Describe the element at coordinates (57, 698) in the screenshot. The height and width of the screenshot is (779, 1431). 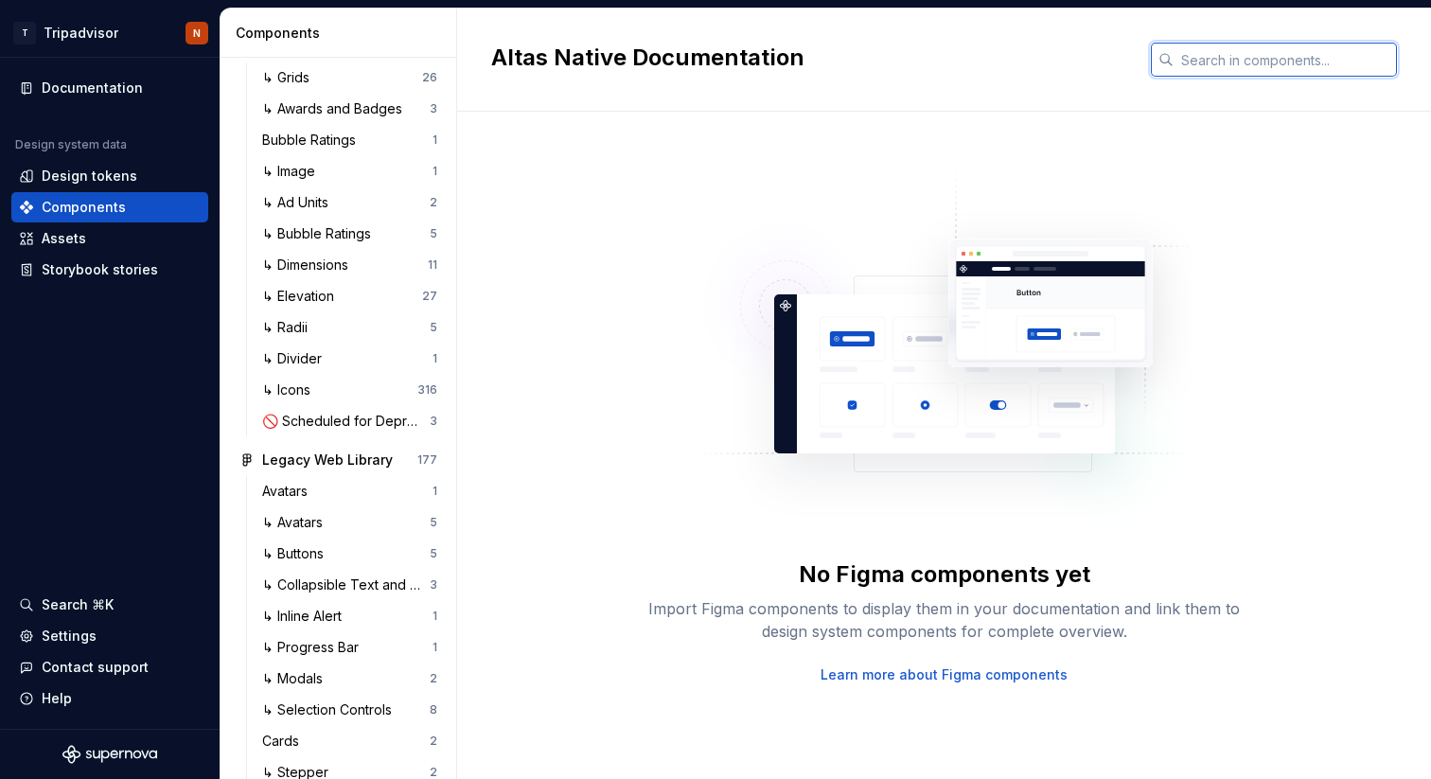
I see `div: Help` at that location.